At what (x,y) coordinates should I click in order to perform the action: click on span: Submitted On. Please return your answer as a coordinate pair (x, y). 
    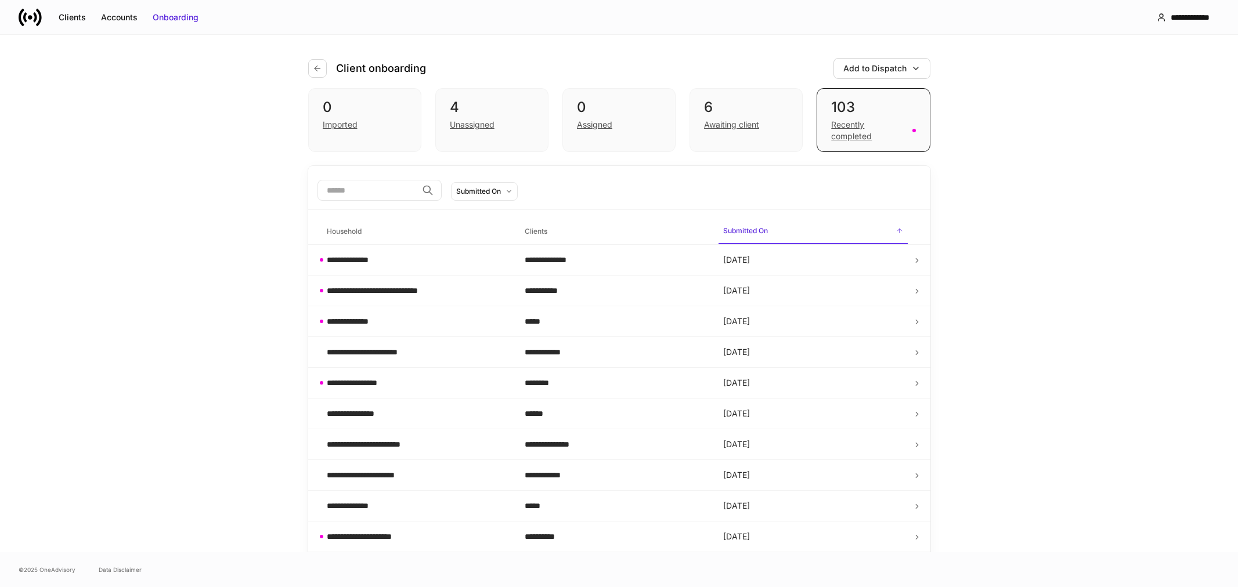
    Looking at the image, I should click on (813, 231).